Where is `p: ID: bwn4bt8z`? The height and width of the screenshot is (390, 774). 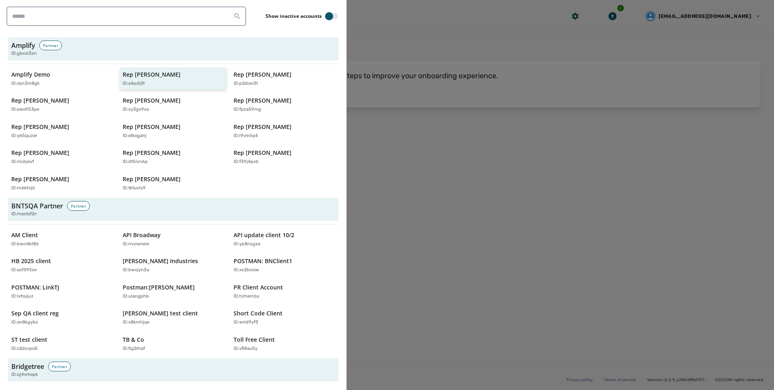
p: ID: bwn4bt8z is located at coordinates (25, 244).